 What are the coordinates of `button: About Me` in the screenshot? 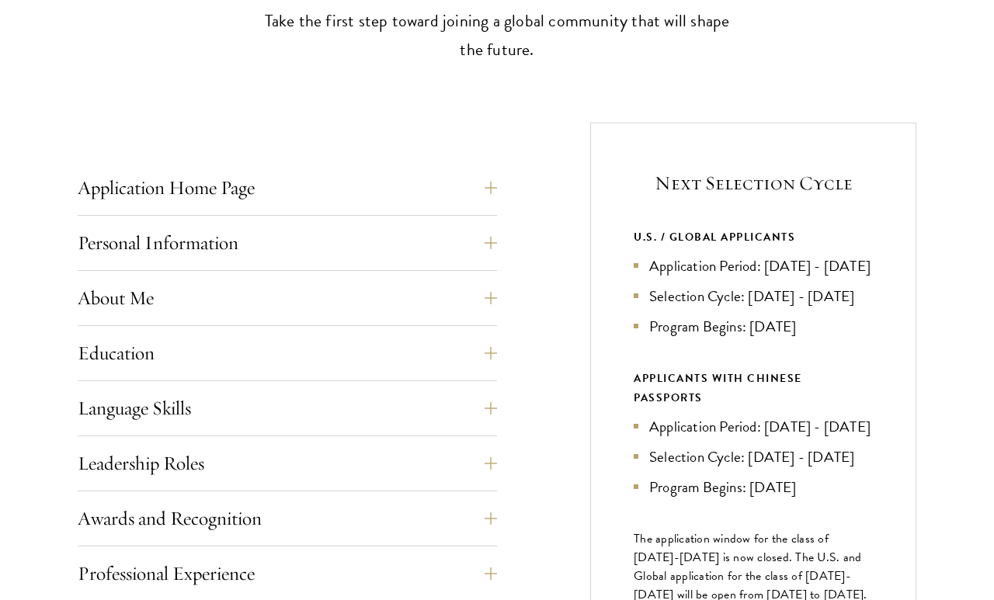 It's located at (287, 298).